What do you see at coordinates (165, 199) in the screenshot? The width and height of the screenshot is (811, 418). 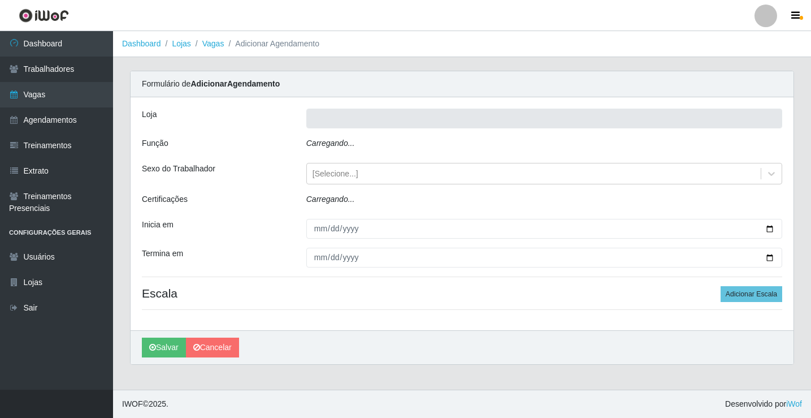 I see `label: Certificações` at bounding box center [165, 199].